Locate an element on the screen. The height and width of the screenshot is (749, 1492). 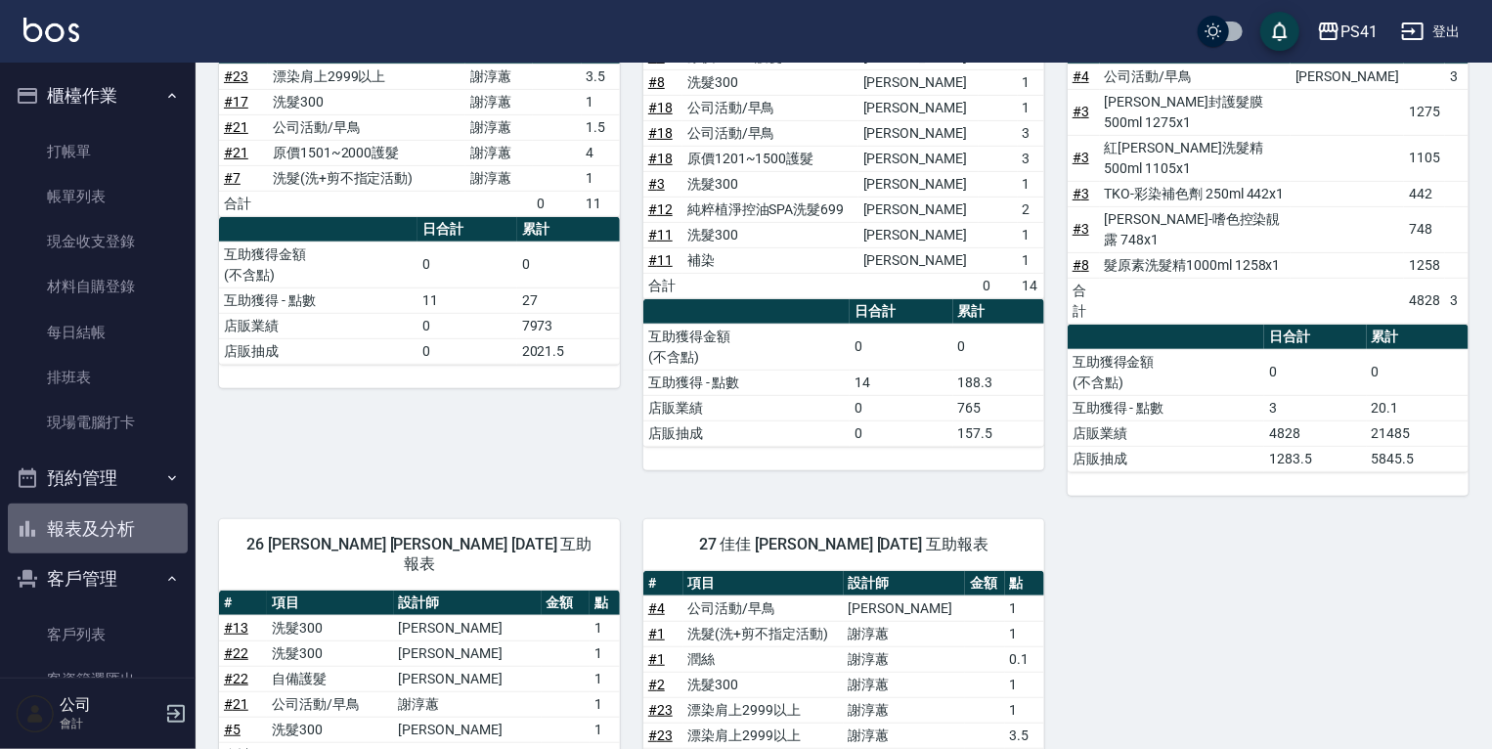
td: 11 is located at coordinates (600, 203).